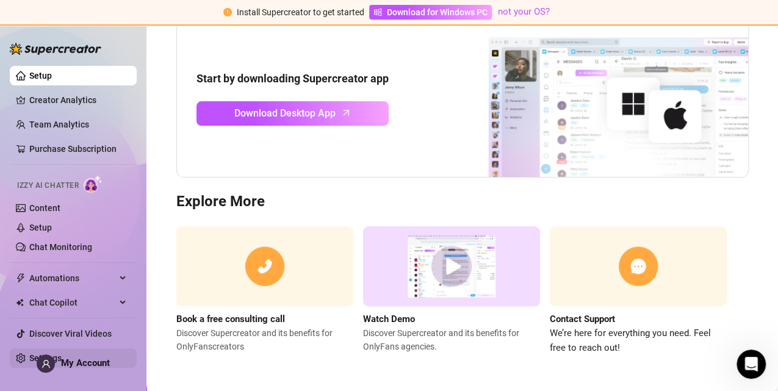  Describe the element at coordinates (166, 32) in the screenshot. I see `div: Profile image for Nir` at that location.